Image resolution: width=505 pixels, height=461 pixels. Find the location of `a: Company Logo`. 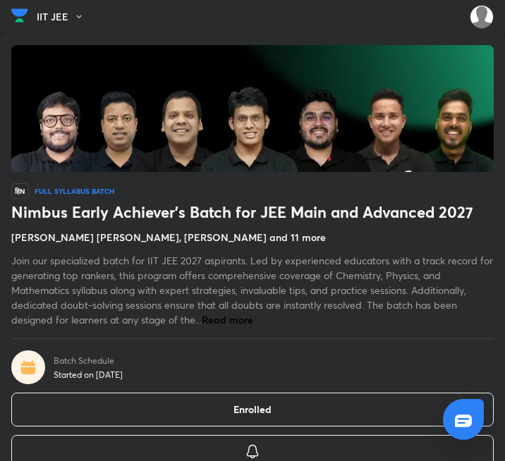

a: Company Logo is located at coordinates (20, 17).